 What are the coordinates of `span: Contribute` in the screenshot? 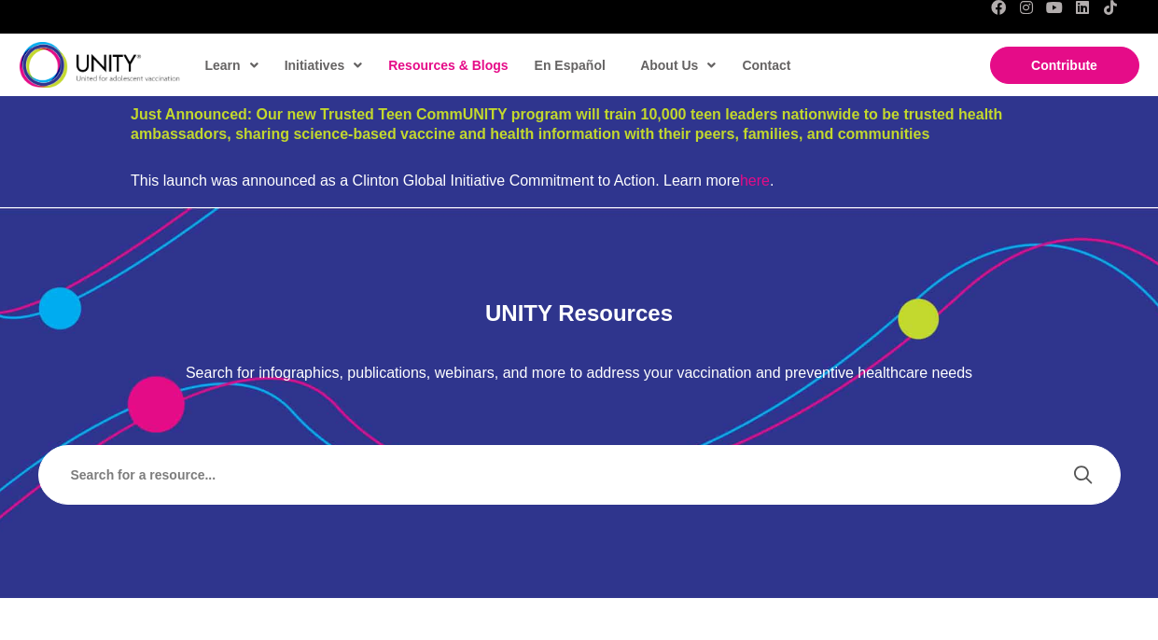 It's located at (1064, 65).